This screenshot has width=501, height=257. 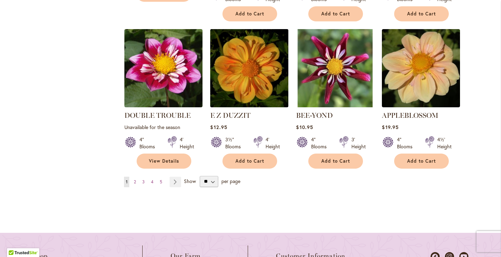 What do you see at coordinates (358, 143) in the screenshot?
I see `div: 3' Height` at bounding box center [358, 143].